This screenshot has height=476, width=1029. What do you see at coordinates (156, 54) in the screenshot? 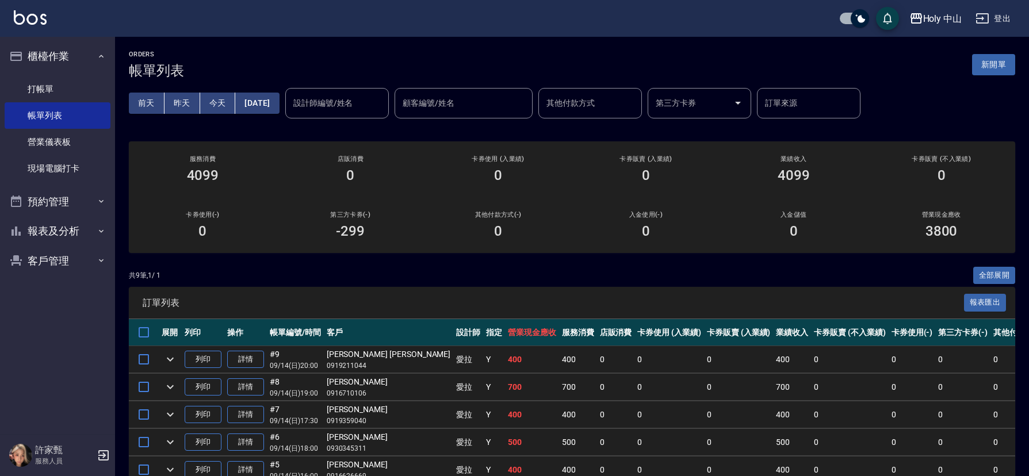
I see `h2: ORDERS` at bounding box center [156, 54].